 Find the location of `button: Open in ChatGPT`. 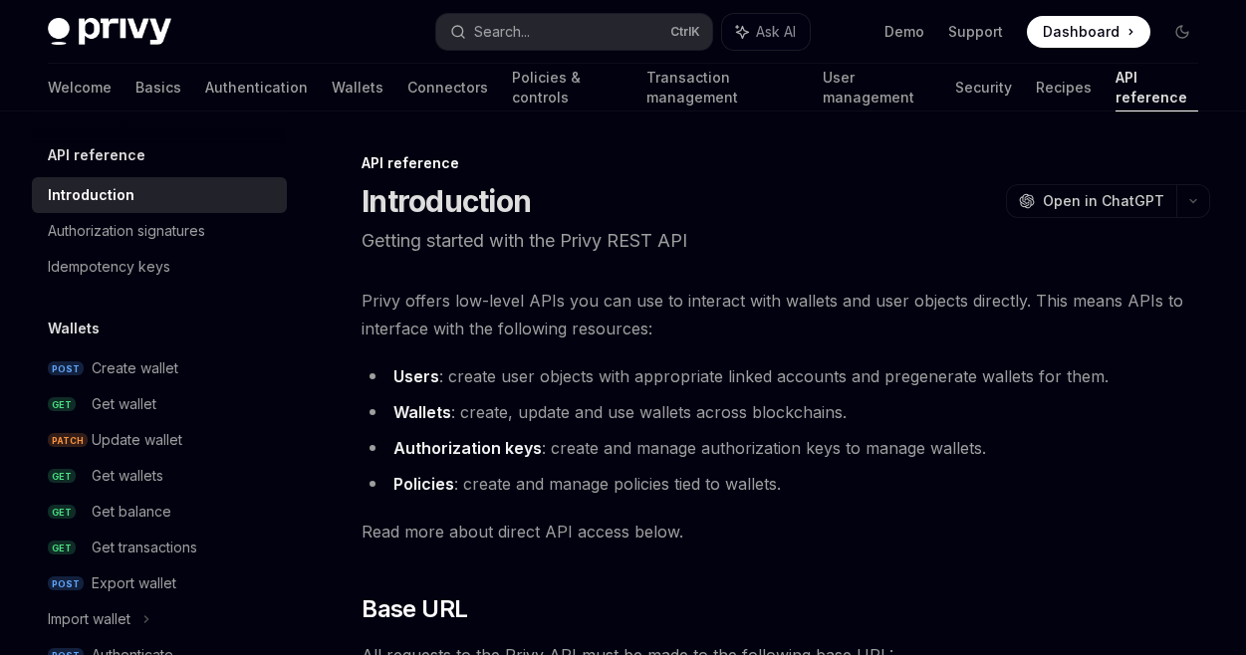

button: Open in ChatGPT is located at coordinates (1091, 201).